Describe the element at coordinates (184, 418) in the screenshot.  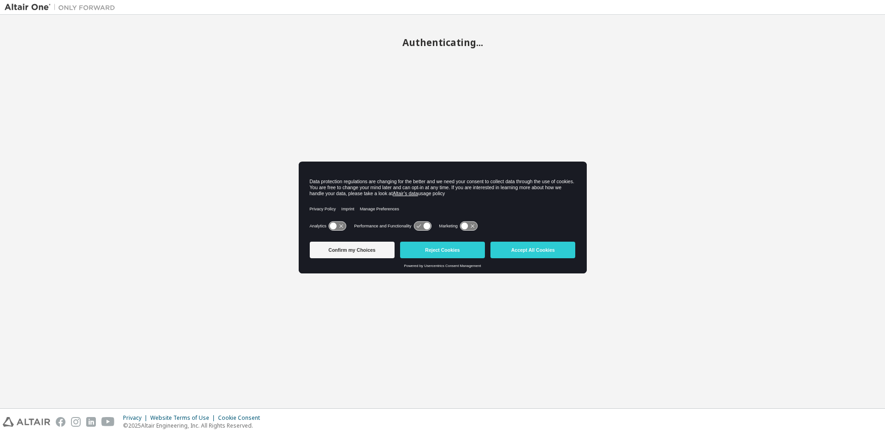
I see `div: Website Terms of Use` at that location.